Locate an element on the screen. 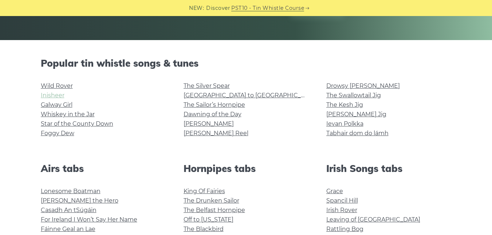  a: Star of the County Down is located at coordinates (77, 123).